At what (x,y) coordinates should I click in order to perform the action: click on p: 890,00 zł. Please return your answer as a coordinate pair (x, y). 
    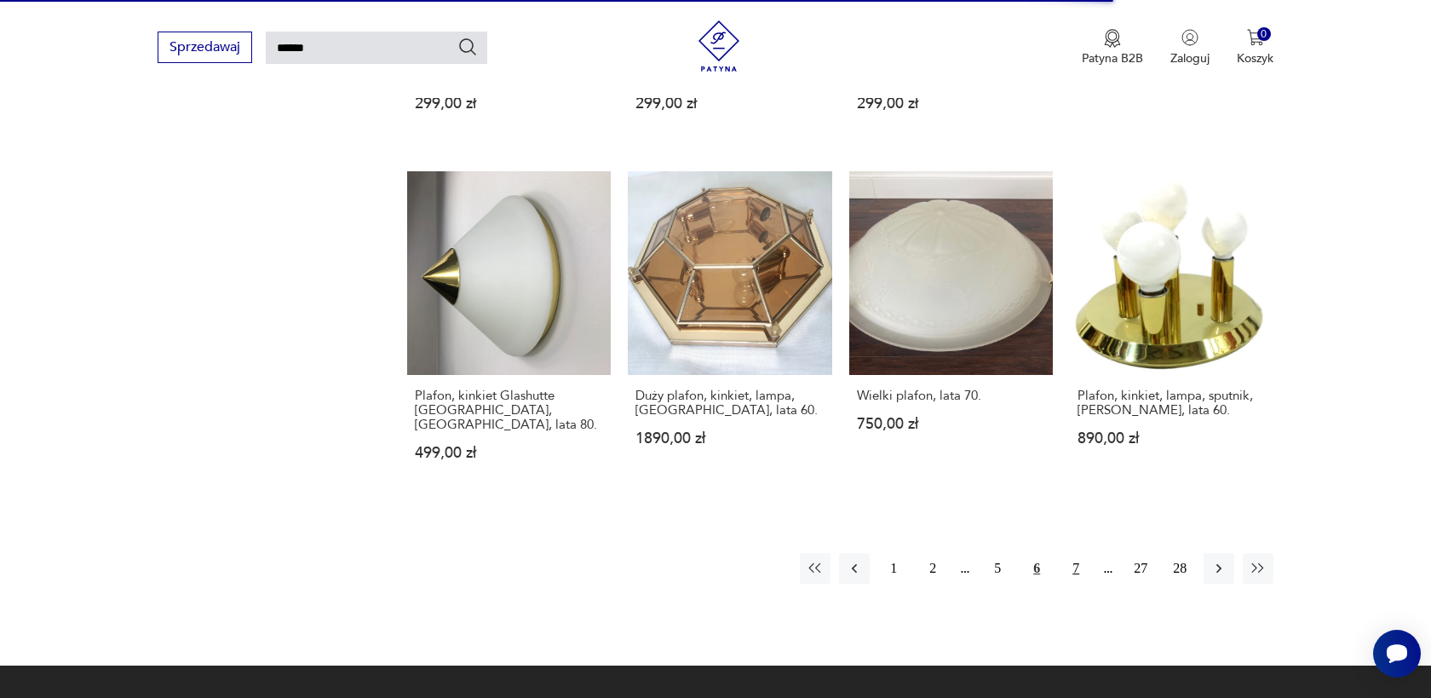
    Looking at the image, I should click on (1171, 438).